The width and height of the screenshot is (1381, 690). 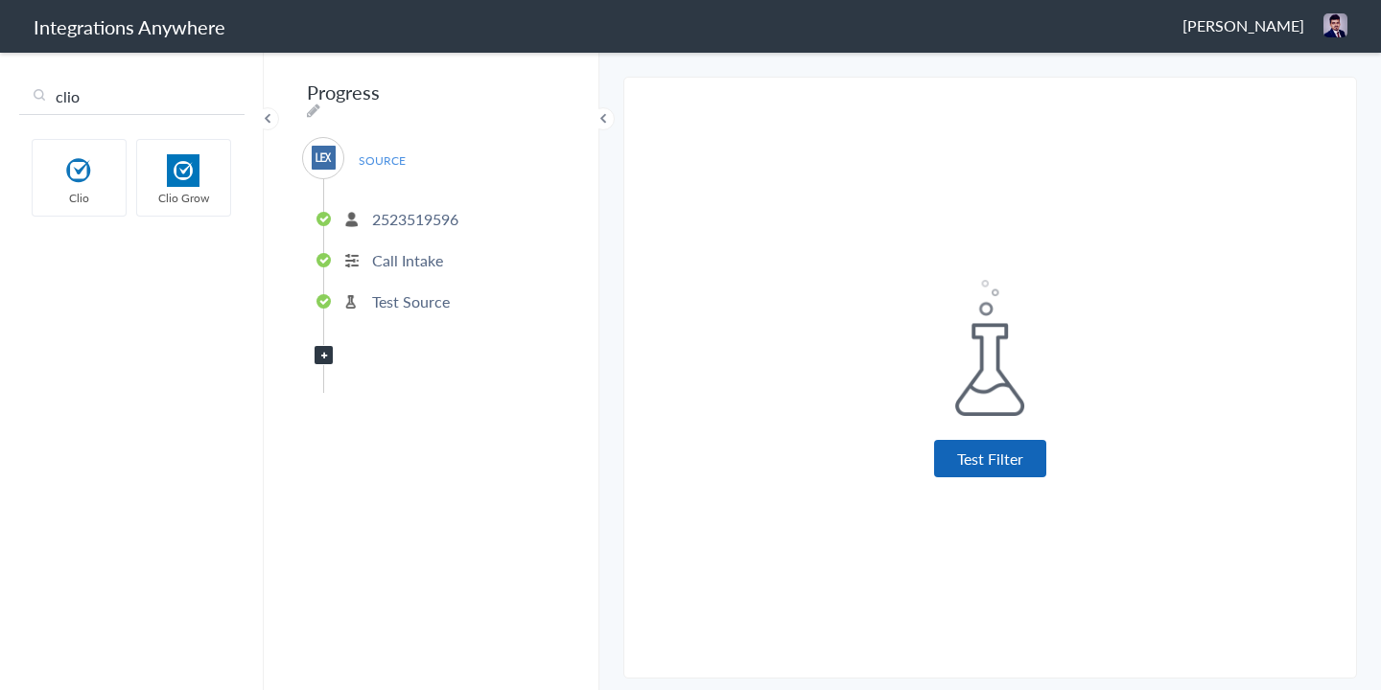 I want to click on p: 2523519596, so click(x=415, y=219).